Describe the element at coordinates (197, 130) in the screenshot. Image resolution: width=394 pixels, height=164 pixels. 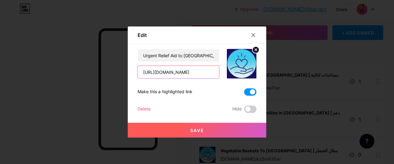
I see `span: Save` at that location.